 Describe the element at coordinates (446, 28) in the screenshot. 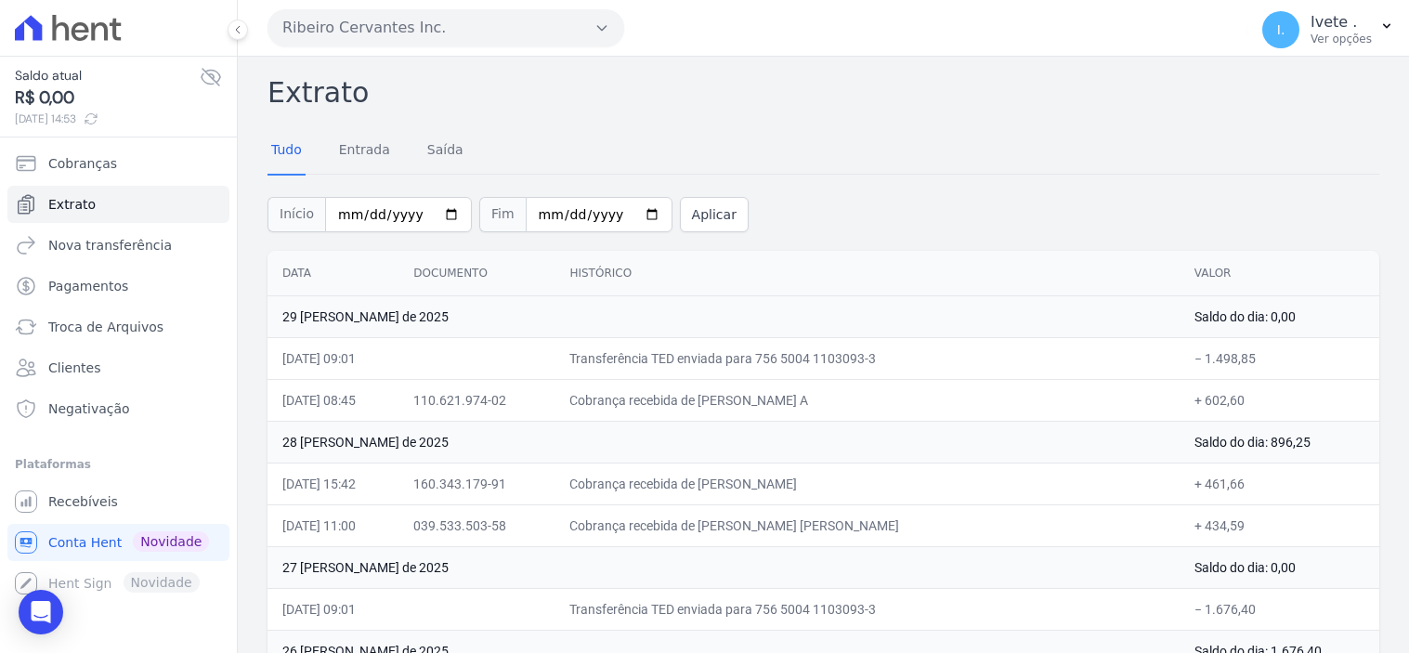

I see `button: Ribeiro Cervantes Inc.` at that location.